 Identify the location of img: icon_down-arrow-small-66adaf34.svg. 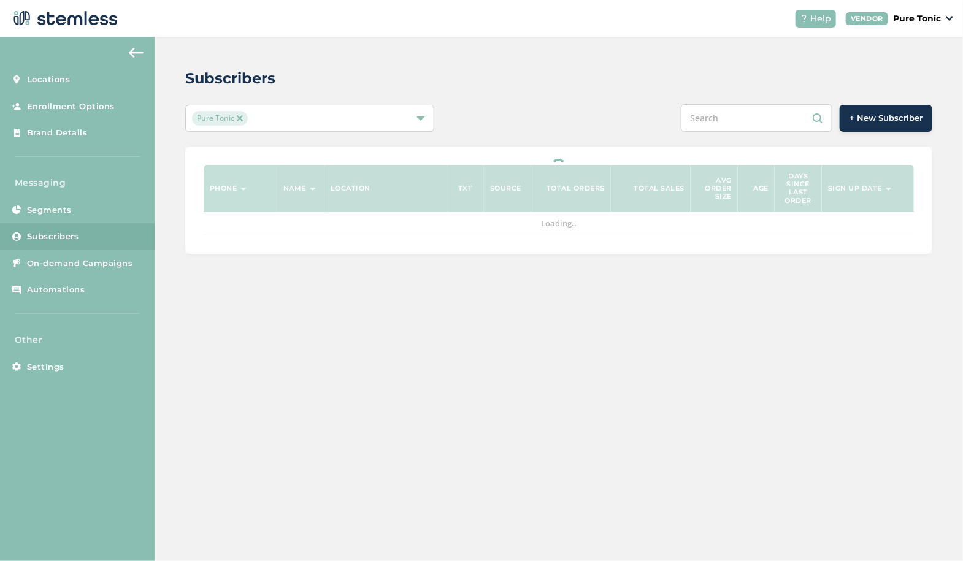
(949, 18).